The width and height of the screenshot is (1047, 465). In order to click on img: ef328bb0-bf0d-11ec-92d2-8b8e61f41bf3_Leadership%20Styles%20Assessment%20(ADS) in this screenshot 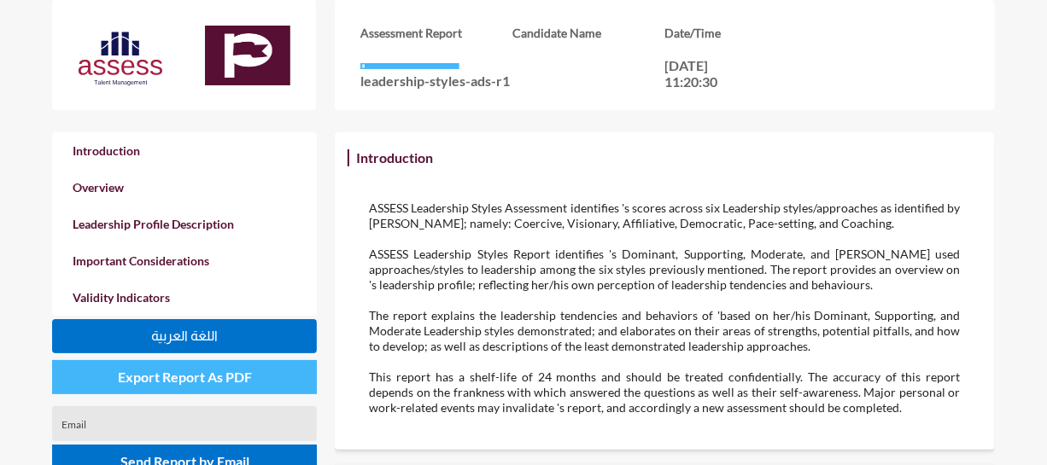, I will do `click(248, 55)`.